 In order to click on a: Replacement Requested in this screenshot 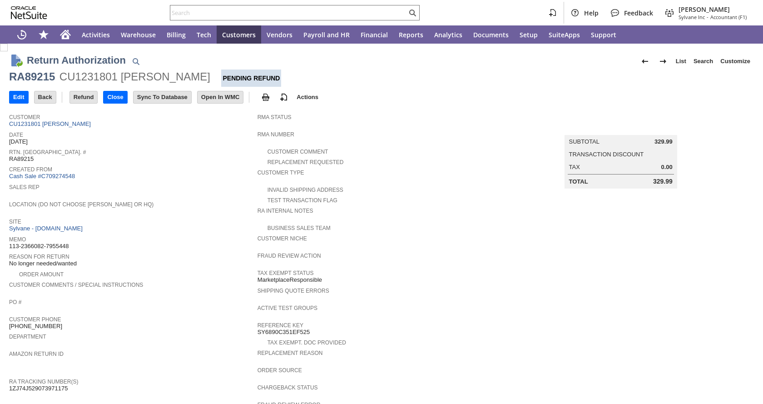, I will do `click(306, 162)`.